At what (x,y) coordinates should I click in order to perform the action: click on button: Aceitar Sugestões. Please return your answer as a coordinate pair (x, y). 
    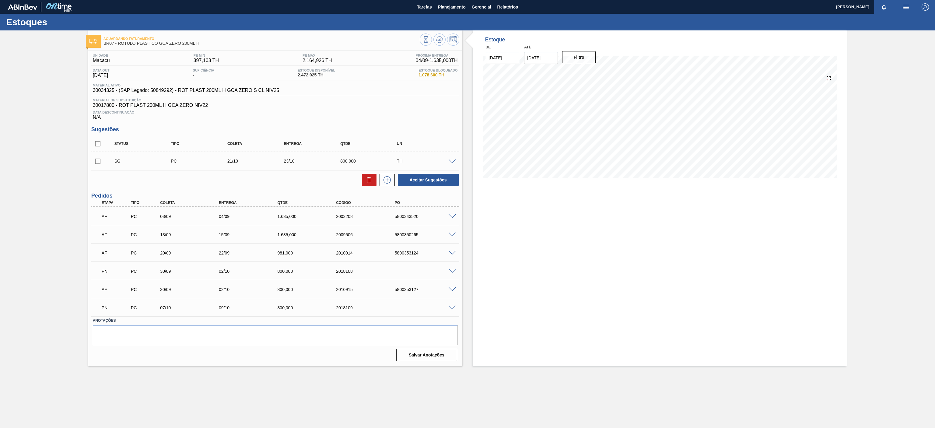
    Looking at the image, I should click on (428, 180).